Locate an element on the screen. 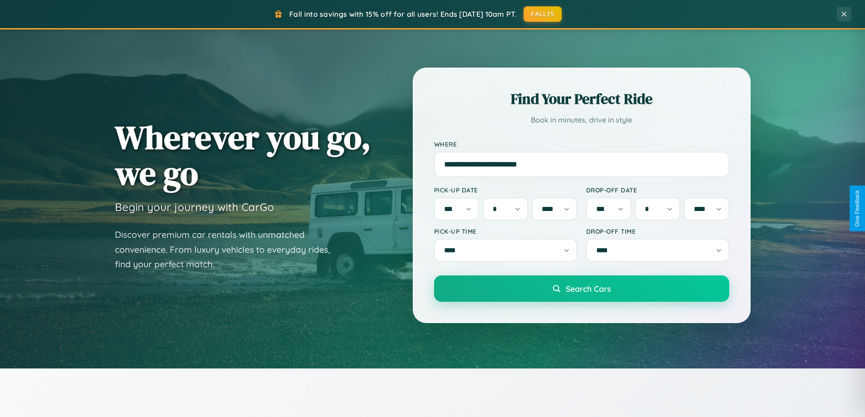  h3: Begin your journey with CarGo is located at coordinates (194, 207).